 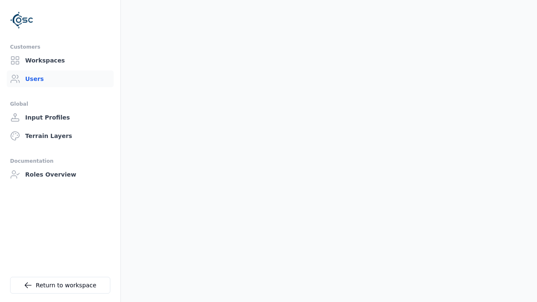 I want to click on a: Return to workspace, so click(x=60, y=285).